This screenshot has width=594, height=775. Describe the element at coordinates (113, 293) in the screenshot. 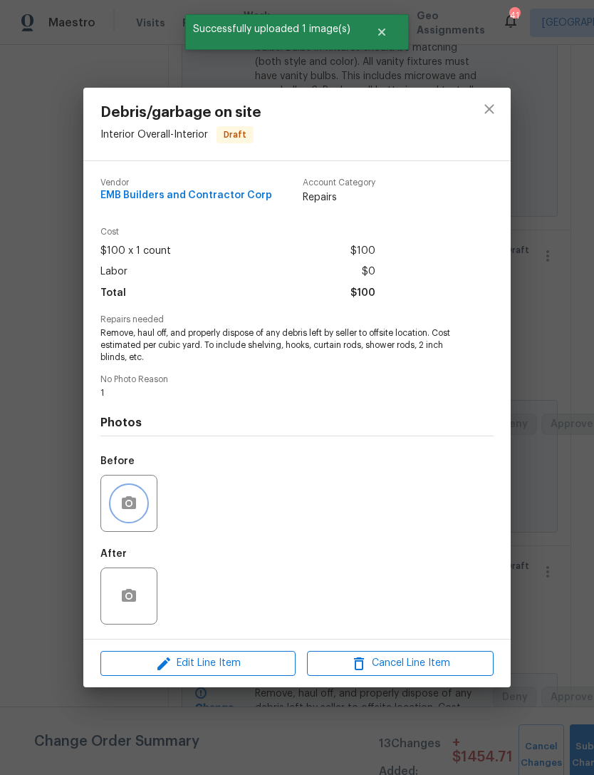

I see `span: Total` at that location.